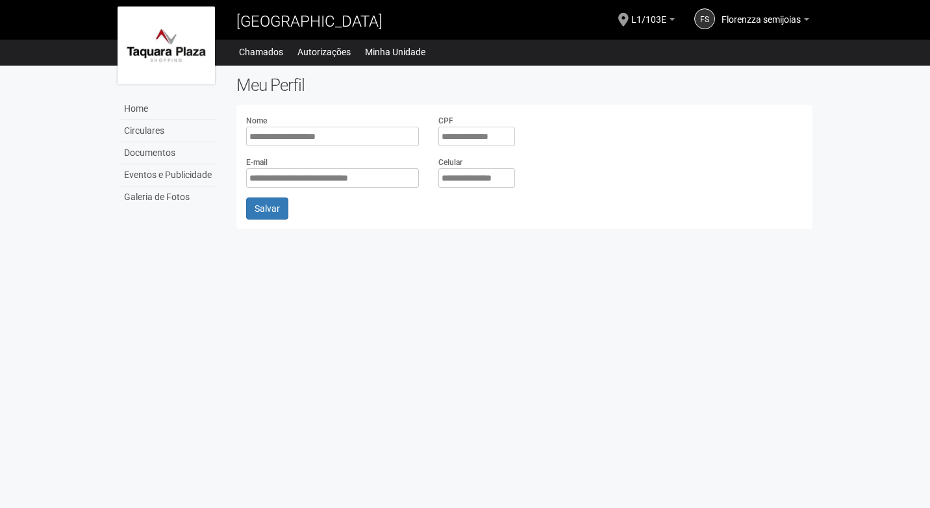  I want to click on a: Galeria de Fotos, so click(169, 197).